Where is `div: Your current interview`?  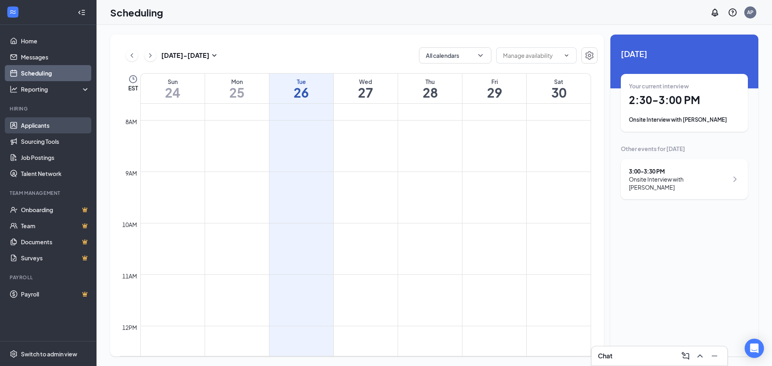
div: Your current interview is located at coordinates (684, 86).